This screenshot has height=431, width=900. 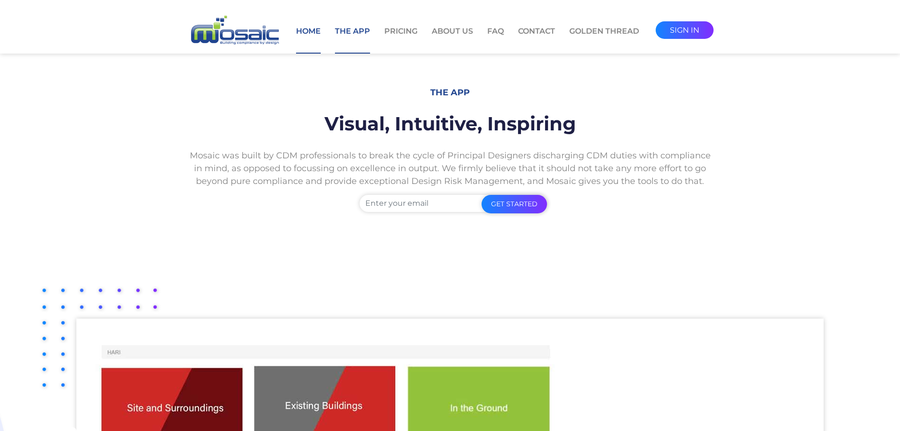 What do you see at coordinates (604, 39) in the screenshot?
I see `a: Golden Thread` at bounding box center [604, 39].